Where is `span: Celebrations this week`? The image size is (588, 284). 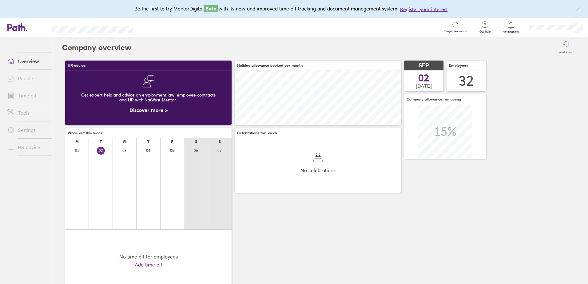
span: Celebrations this week is located at coordinates (257, 133).